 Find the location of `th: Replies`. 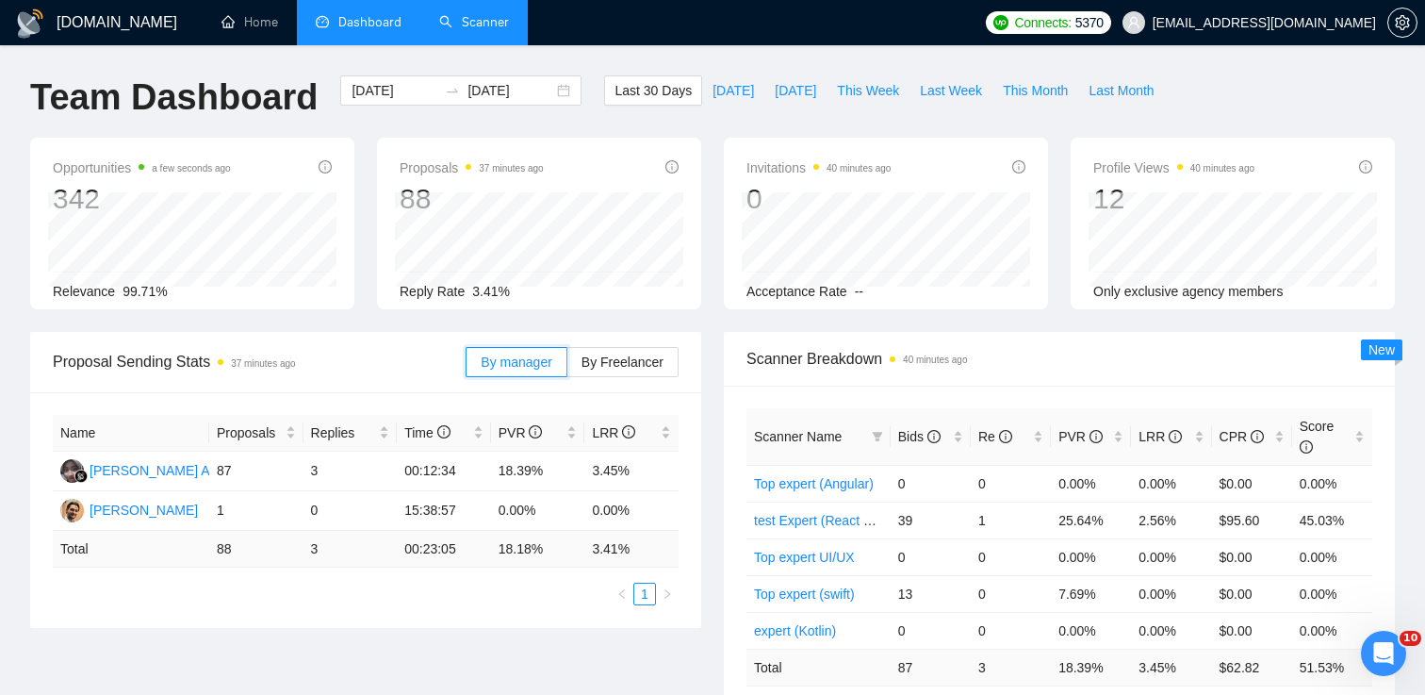

th: Replies is located at coordinates (351, 433).